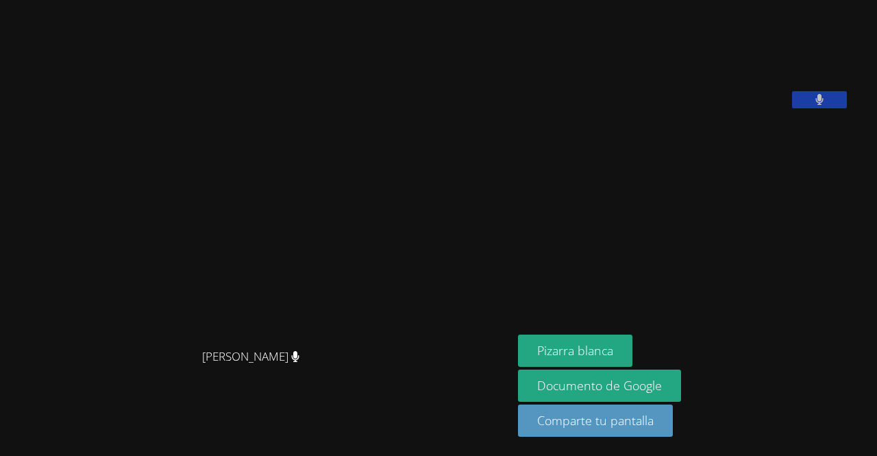 Image resolution: width=877 pixels, height=456 pixels. I want to click on font: Documento de Google, so click(599, 385).